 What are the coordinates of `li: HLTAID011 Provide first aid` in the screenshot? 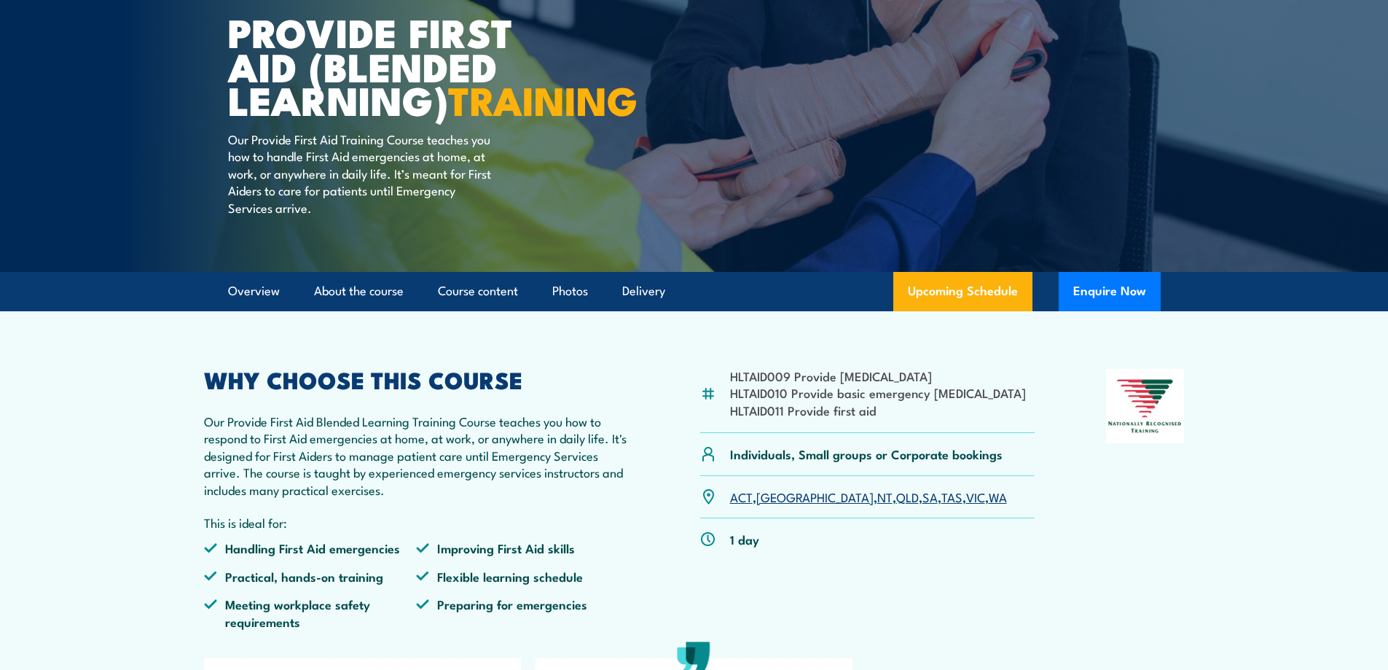 It's located at (878, 410).